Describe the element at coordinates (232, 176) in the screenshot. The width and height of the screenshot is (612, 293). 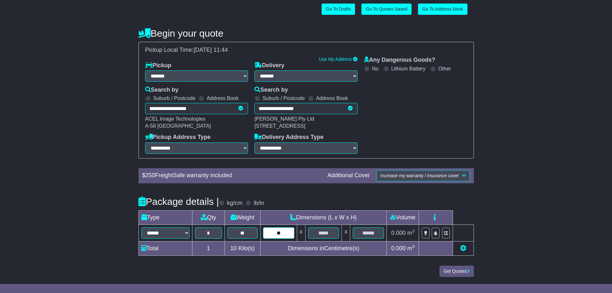
I see `div: $ FreightSafe warranty included` at that location.